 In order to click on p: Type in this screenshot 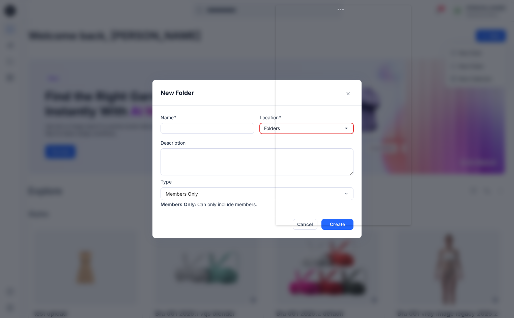, I will do `click(257, 181)`.